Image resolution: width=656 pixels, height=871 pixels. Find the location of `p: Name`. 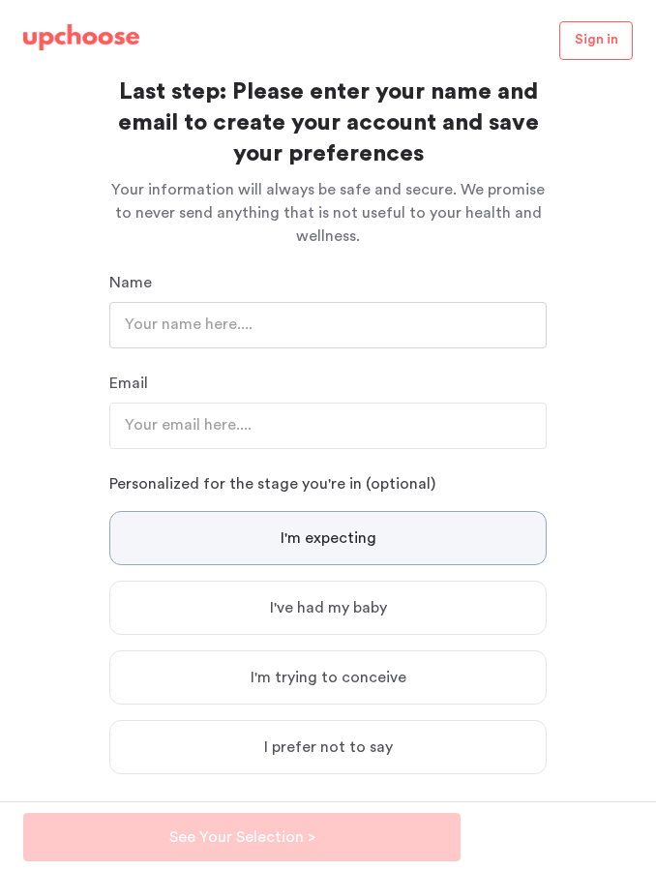

p: Name is located at coordinates (328, 283).